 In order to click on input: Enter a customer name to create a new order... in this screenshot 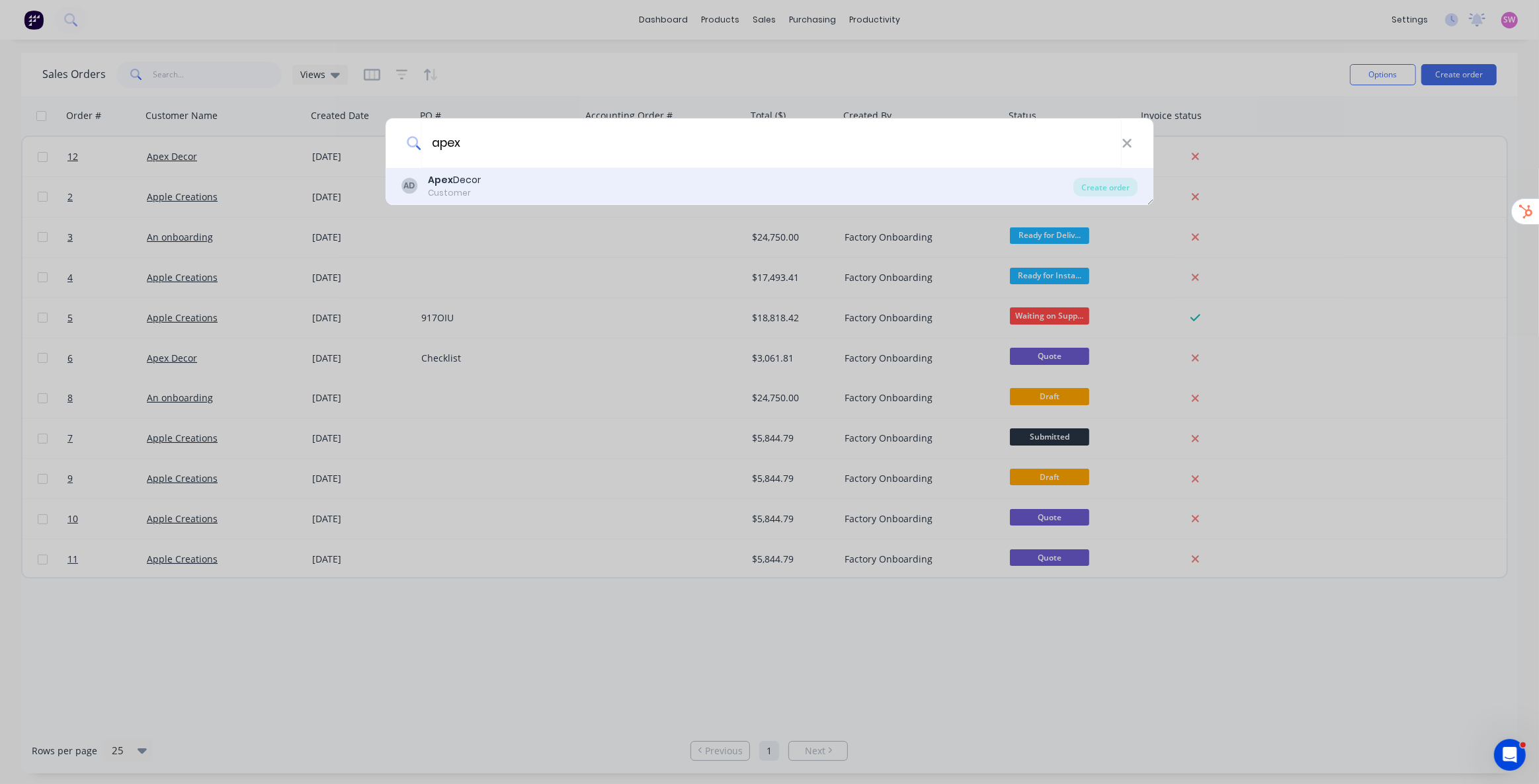, I will do `click(771, 143)`.